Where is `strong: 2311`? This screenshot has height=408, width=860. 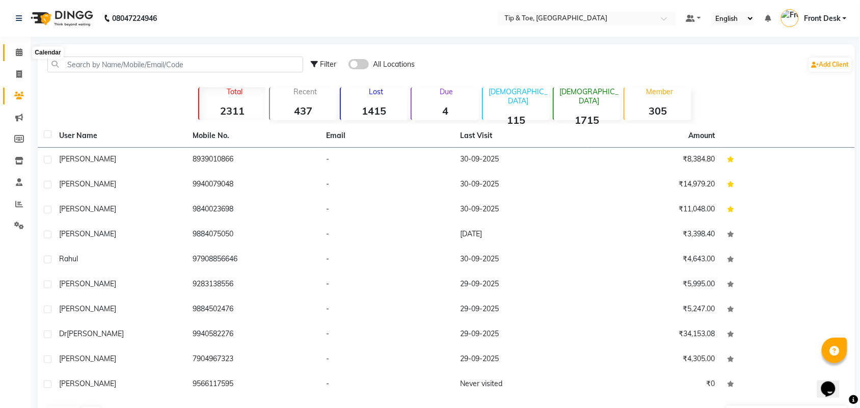 strong: 2311 is located at coordinates (232, 111).